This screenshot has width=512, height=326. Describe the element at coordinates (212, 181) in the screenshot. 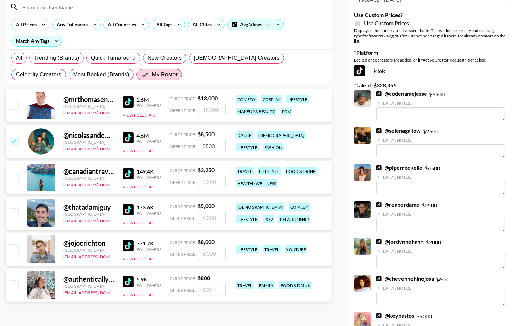

I see `input: 3,250` at that location.